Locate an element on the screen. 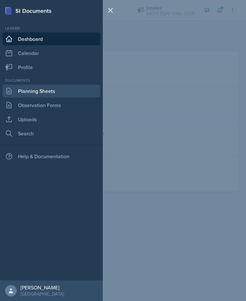 Image resolution: width=246 pixels, height=301 pixels. div: Documents is located at coordinates (51, 80).